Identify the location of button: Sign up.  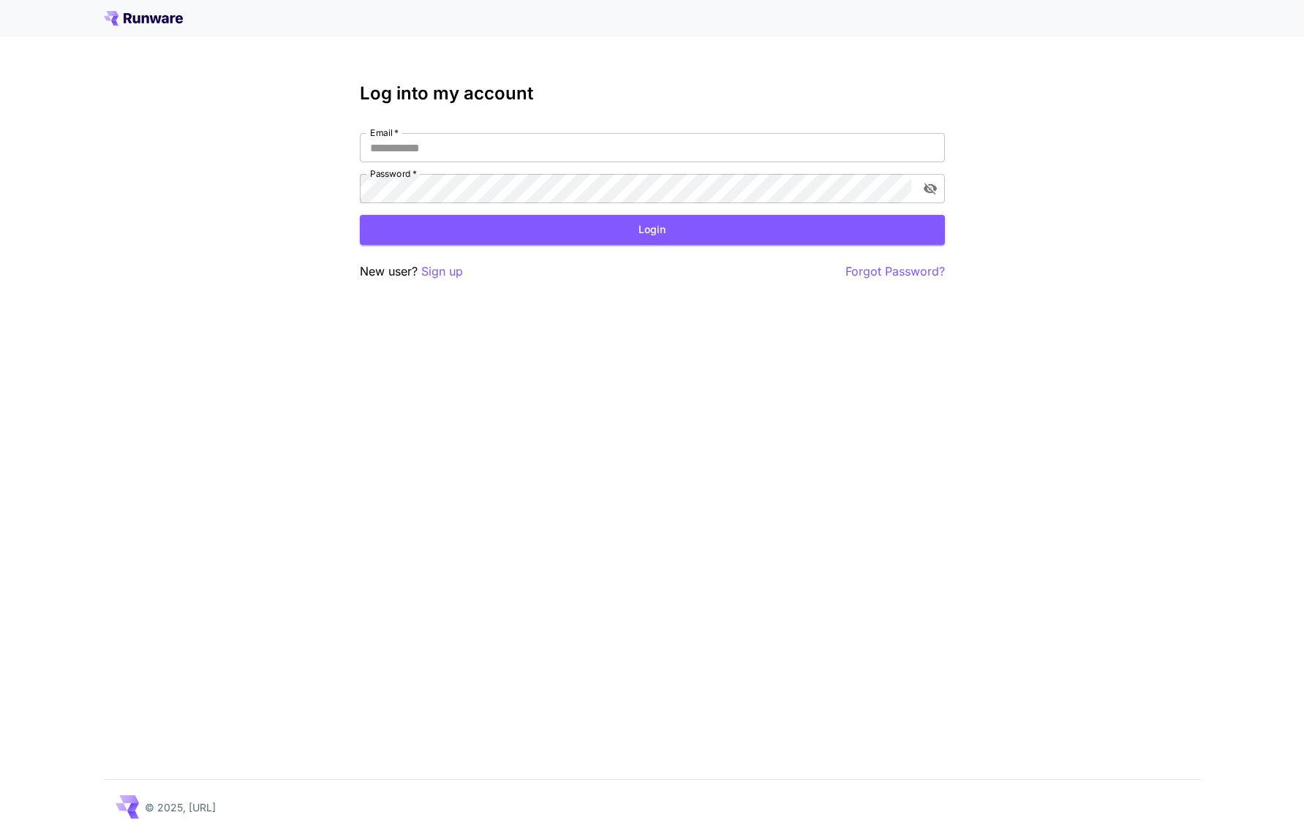
(442, 271).